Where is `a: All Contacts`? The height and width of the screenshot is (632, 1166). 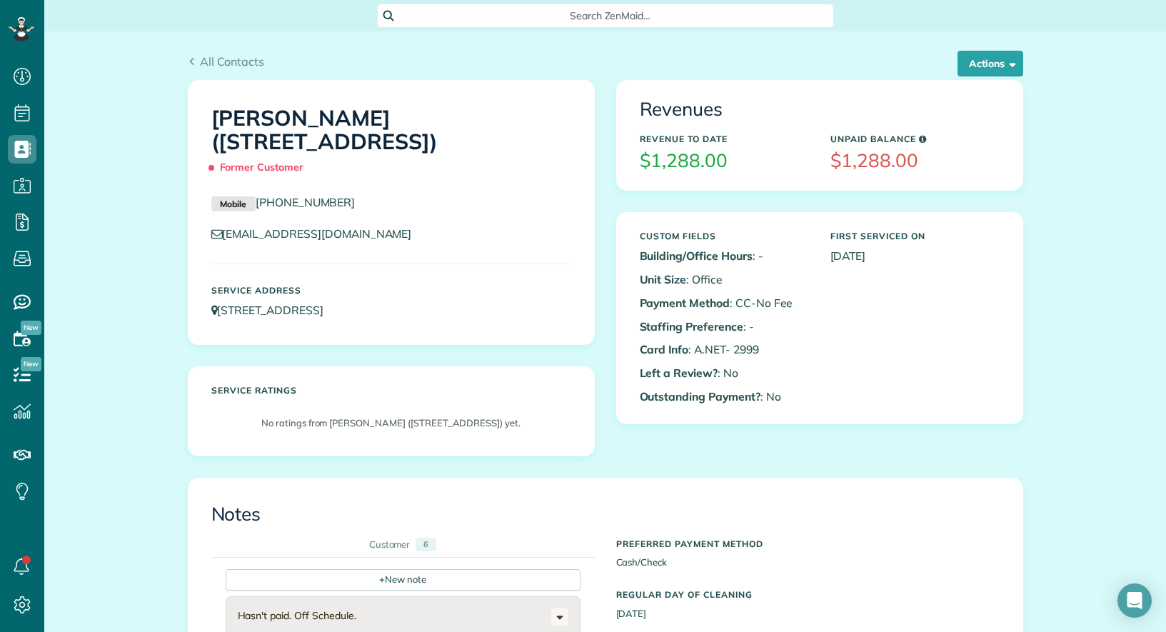 a: All Contacts is located at coordinates (226, 61).